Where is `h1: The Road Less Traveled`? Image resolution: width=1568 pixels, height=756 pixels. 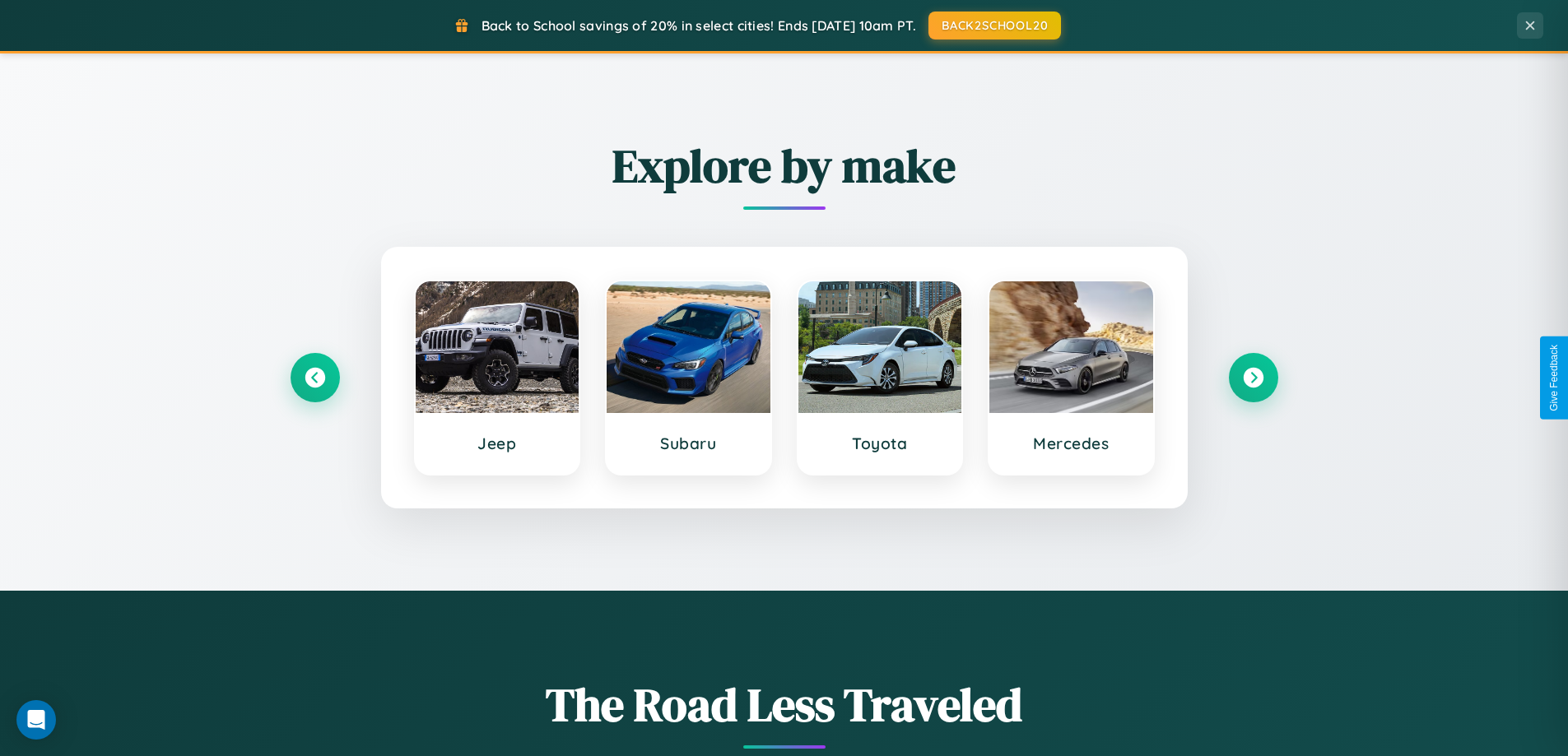
h1: The Road Less Traveled is located at coordinates (784, 704).